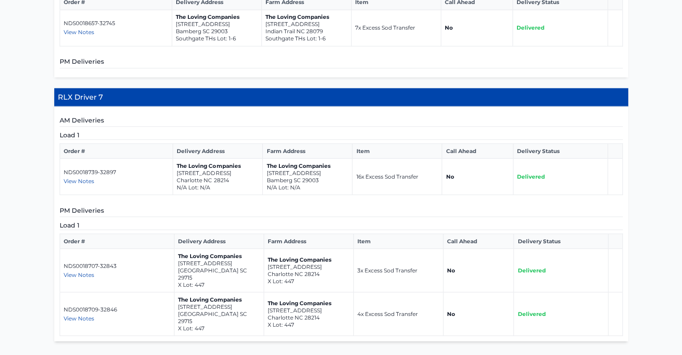 The height and width of the screenshot is (355, 682). Describe the element at coordinates (397, 176) in the screenshot. I see `td: 16x Excess Sod Transfer` at that location.